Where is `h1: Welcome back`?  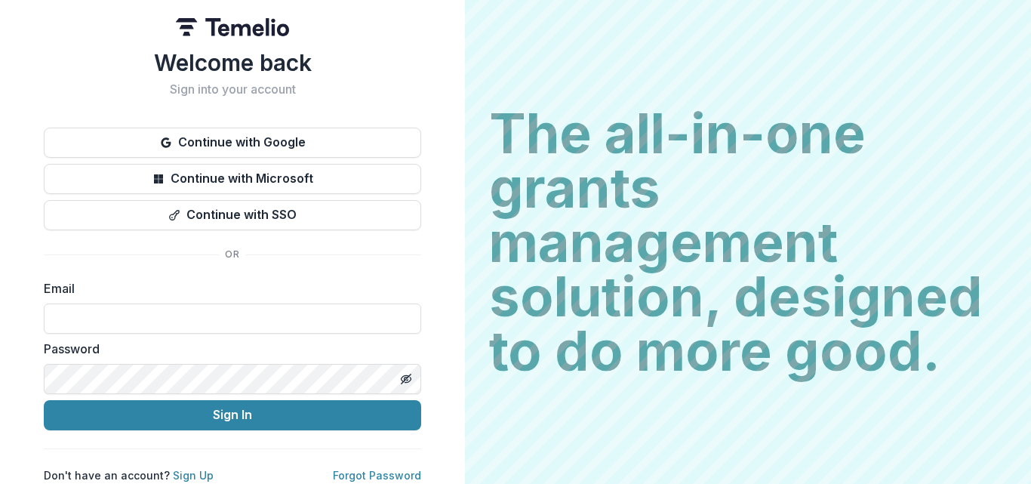
h1: Welcome back is located at coordinates (232, 63).